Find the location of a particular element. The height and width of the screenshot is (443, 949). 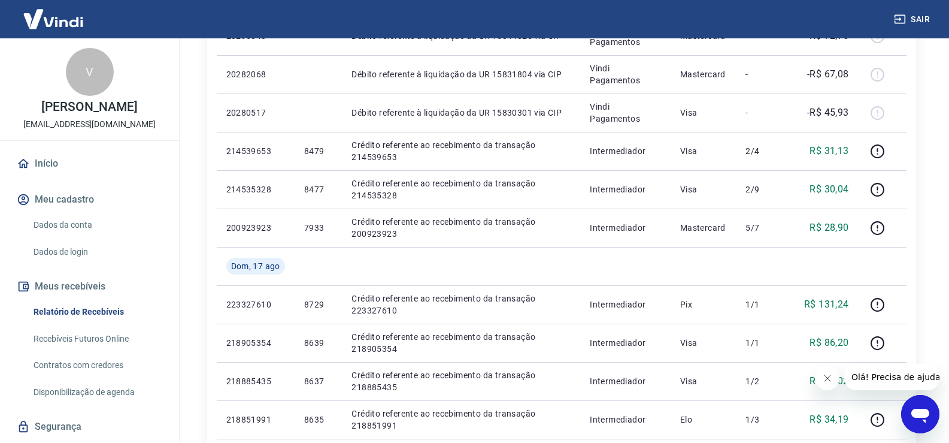

span: Dom, 17 ago is located at coordinates (256, 266).